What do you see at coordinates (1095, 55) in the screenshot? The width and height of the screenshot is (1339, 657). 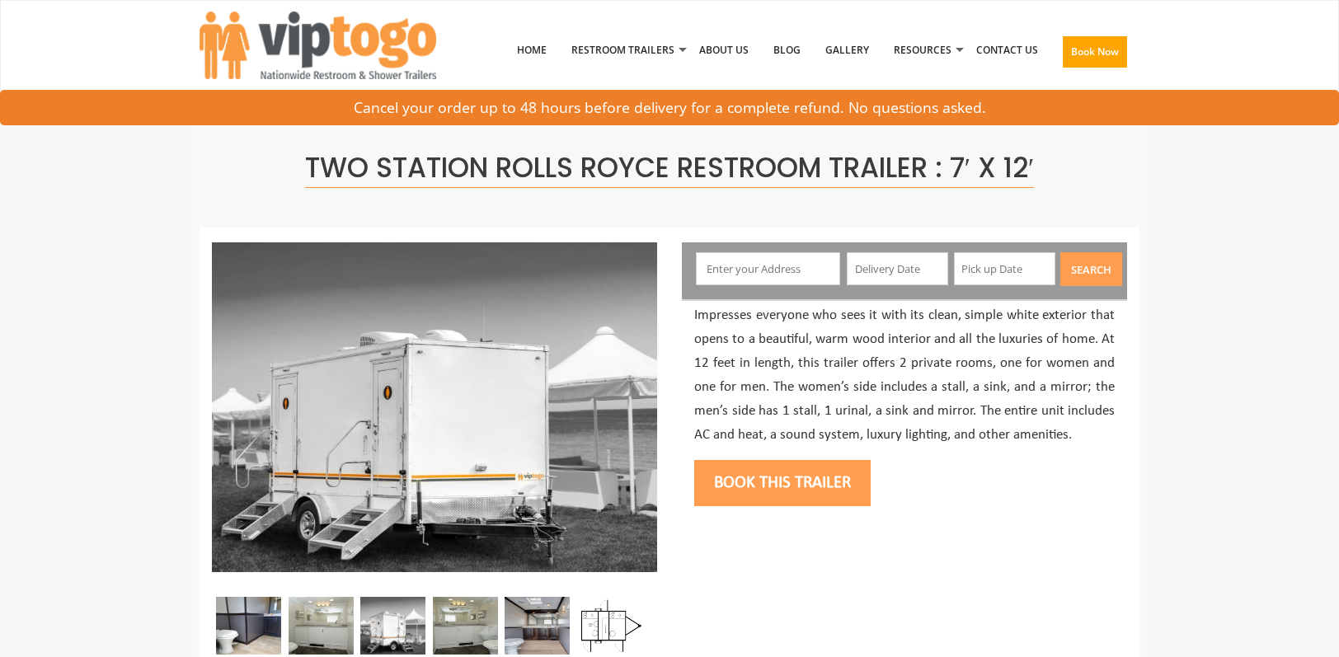 I see `a: Book Now` at bounding box center [1095, 55].